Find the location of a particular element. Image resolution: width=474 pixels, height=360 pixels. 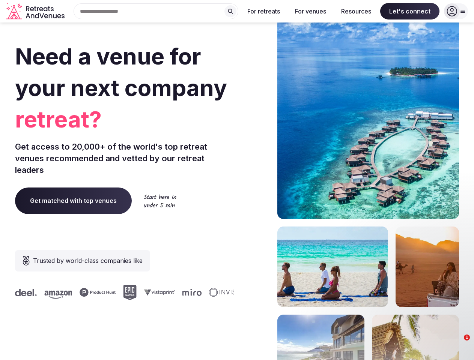

svg: Epic Games company logo is located at coordinates (92, 293).